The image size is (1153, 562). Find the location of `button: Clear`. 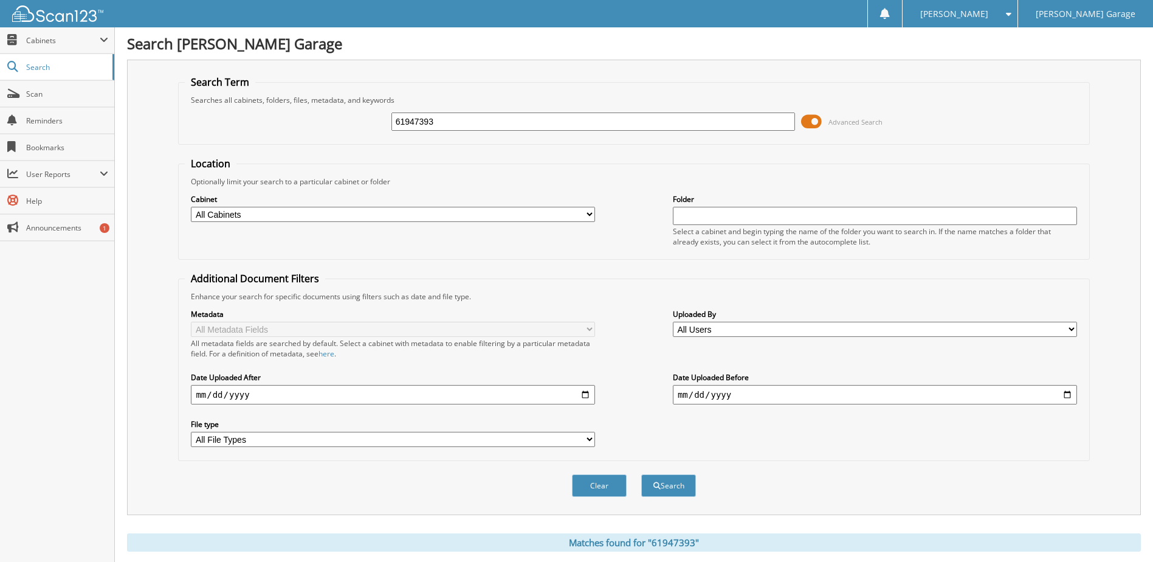

button: Clear is located at coordinates (599, 485).